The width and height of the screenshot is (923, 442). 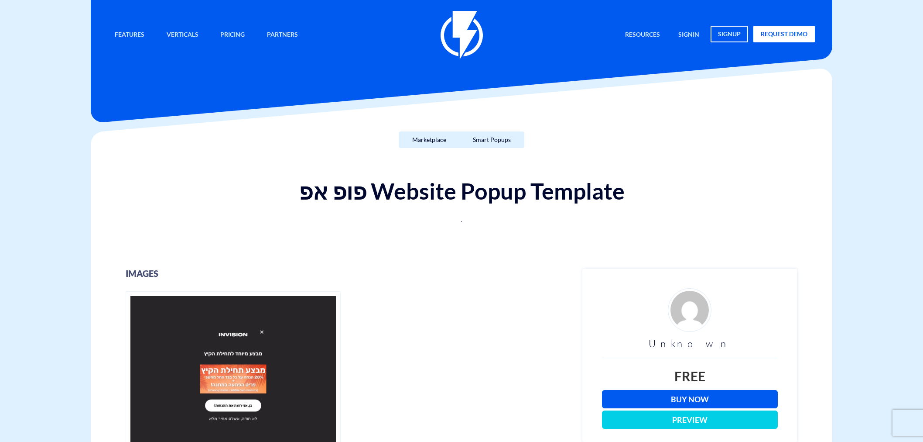 What do you see at coordinates (130, 35) in the screenshot?
I see `a: Features` at bounding box center [130, 35].